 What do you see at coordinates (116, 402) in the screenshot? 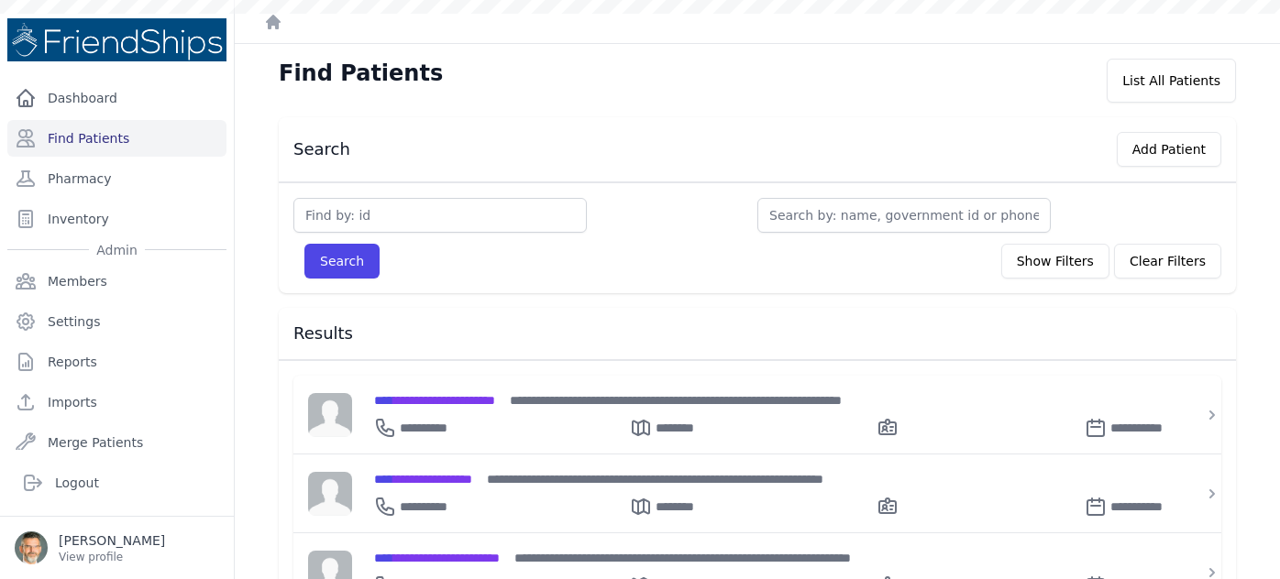
I see `a: Imports` at bounding box center [116, 402].